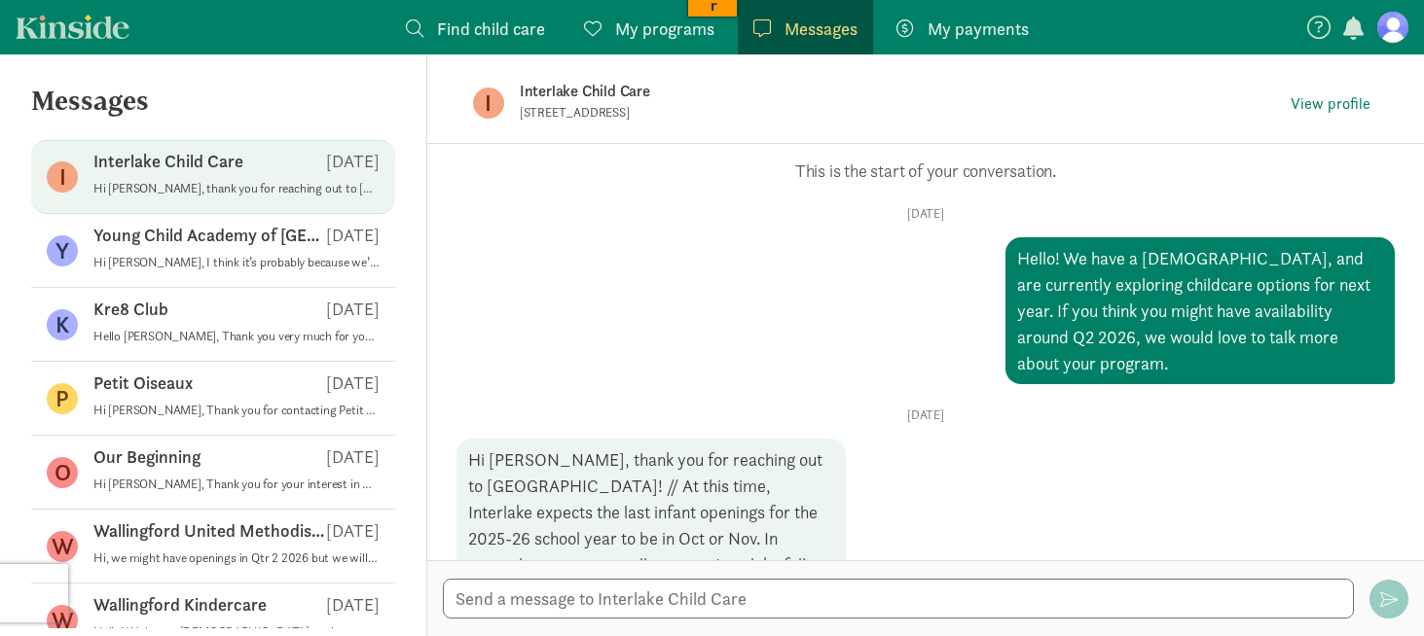 This screenshot has width=1424, height=636. Describe the element at coordinates (491, 28) in the screenshot. I see `span: Find child care` at that location.